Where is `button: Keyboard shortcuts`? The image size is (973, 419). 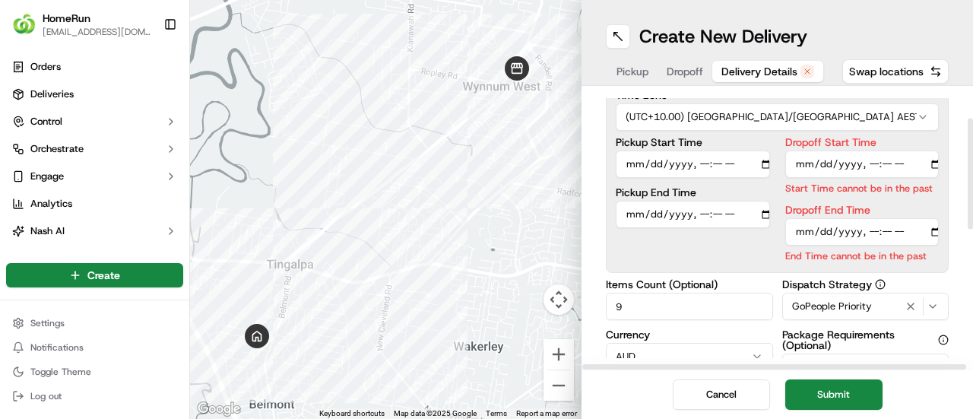
button: Keyboard shortcuts is located at coordinates (352, 414).